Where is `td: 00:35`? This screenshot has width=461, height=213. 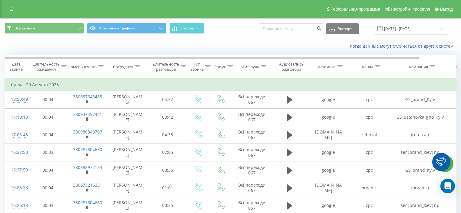
td: 00:35 is located at coordinates (168, 170).